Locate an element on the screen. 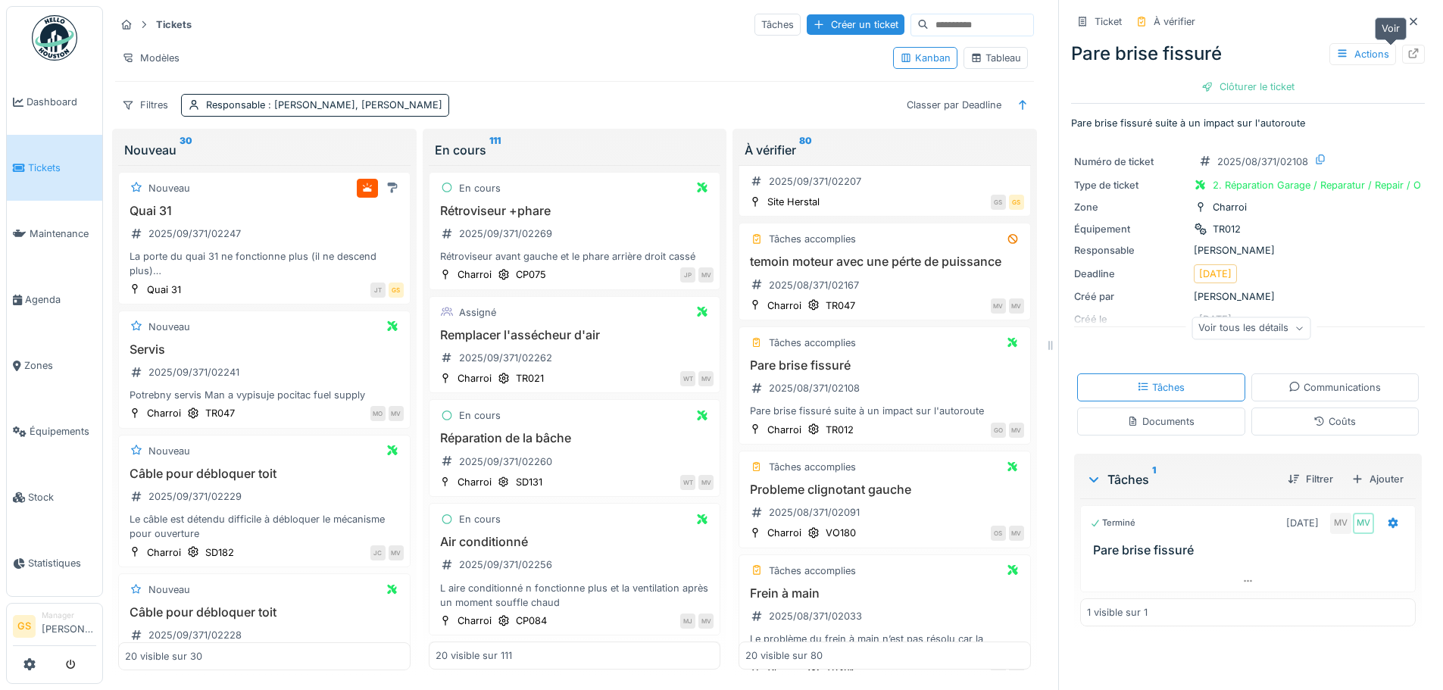  div: Filtrer is located at coordinates (1311, 479).